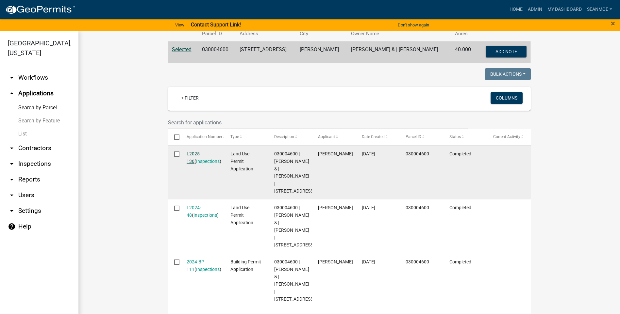  Describe the element at coordinates (204, 137) in the screenshot. I see `span: Application Number` at that location.